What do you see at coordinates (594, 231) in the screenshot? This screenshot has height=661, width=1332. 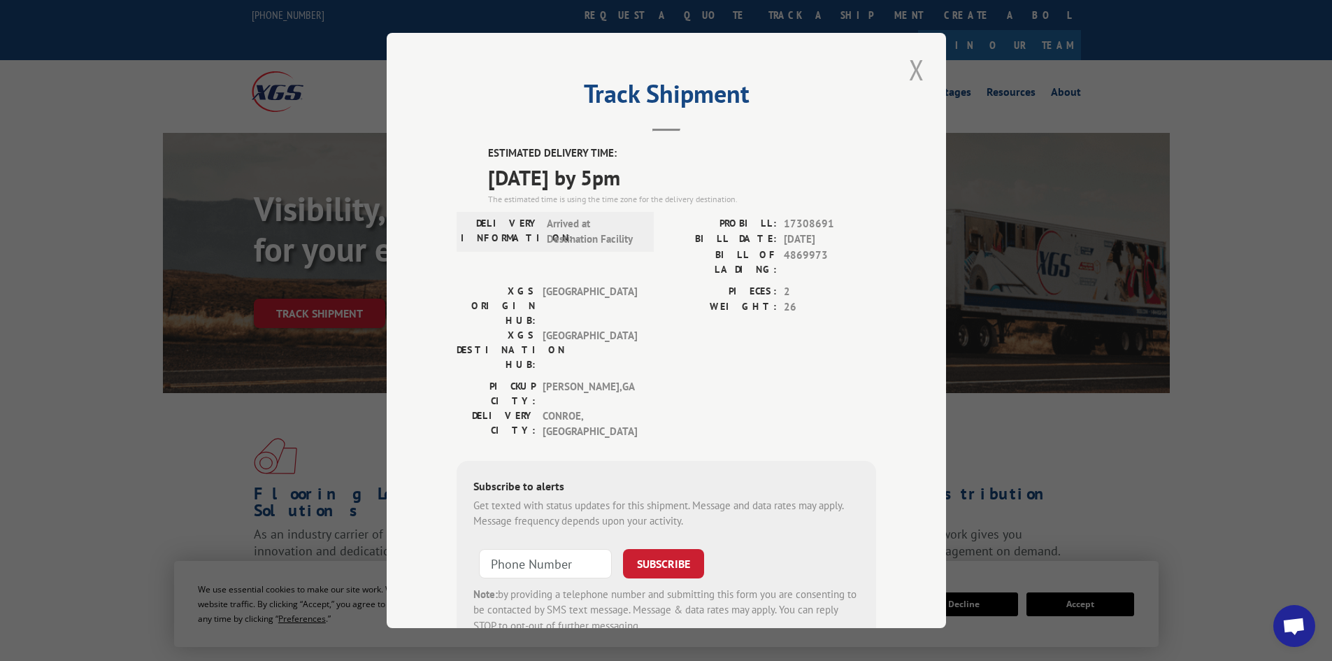 I see `span: Arrived at Destination Facility` at bounding box center [594, 231].